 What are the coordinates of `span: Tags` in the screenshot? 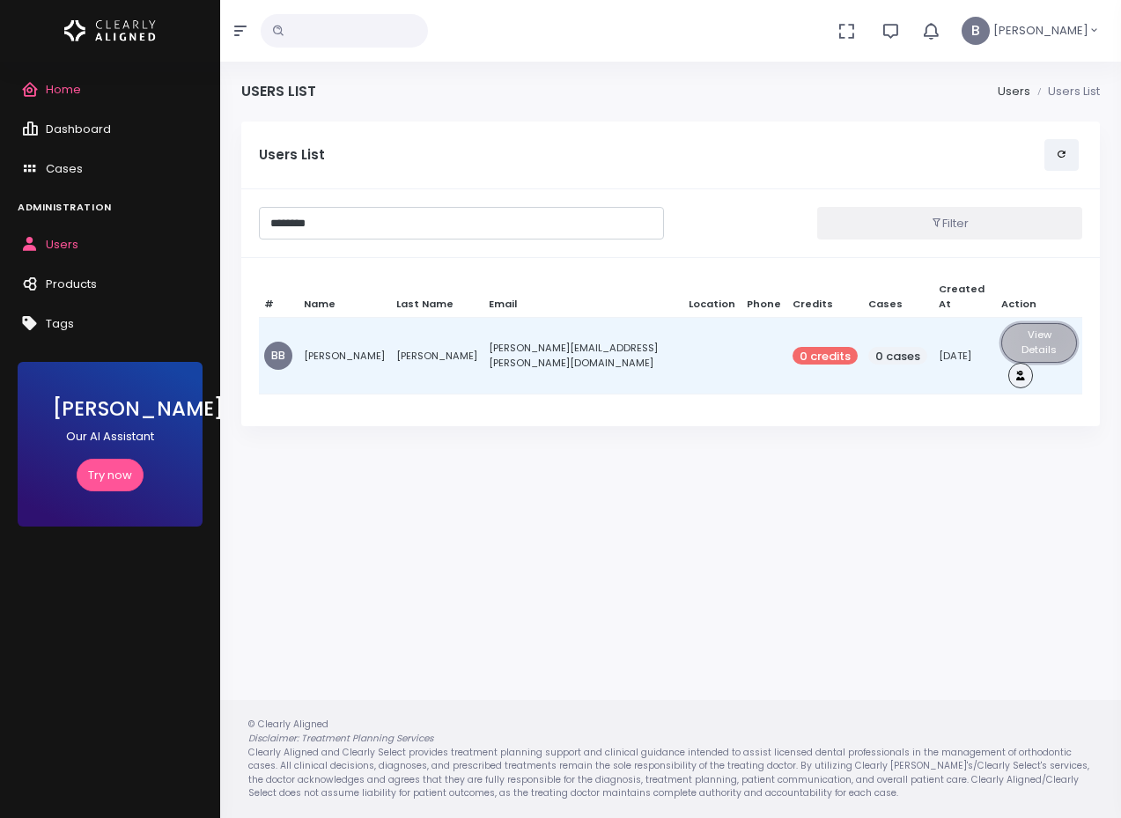 It's located at (60, 323).